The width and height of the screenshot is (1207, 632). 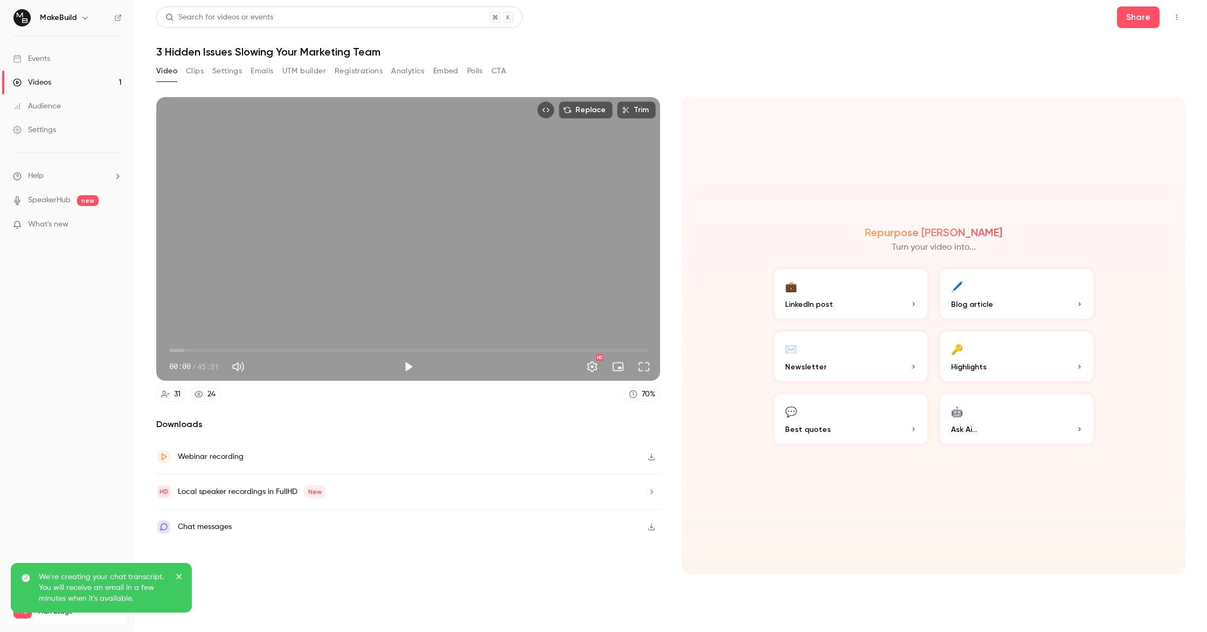 What do you see at coordinates (498, 71) in the screenshot?
I see `button: CTA` at bounding box center [498, 71].